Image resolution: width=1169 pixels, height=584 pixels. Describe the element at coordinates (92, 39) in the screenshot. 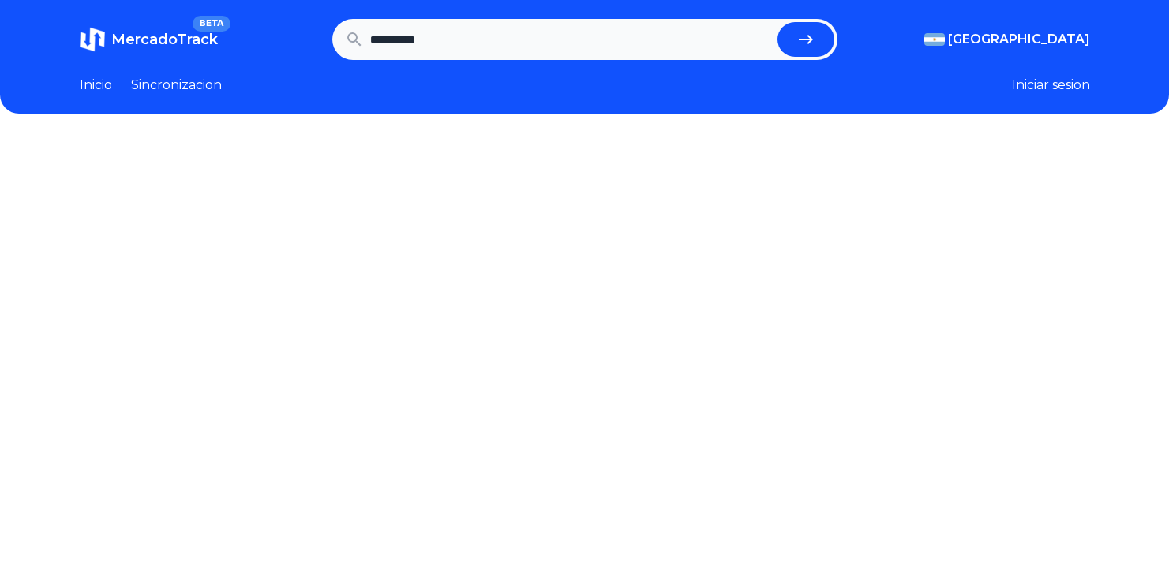

I see `img: MercadoTrack` at that location.